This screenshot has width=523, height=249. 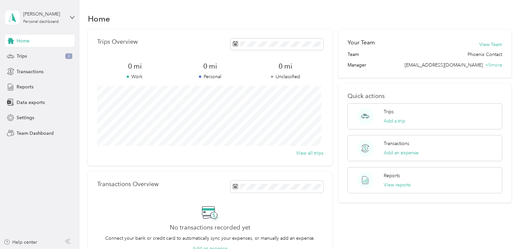 I want to click on span: Phoenix Contact, so click(x=485, y=54).